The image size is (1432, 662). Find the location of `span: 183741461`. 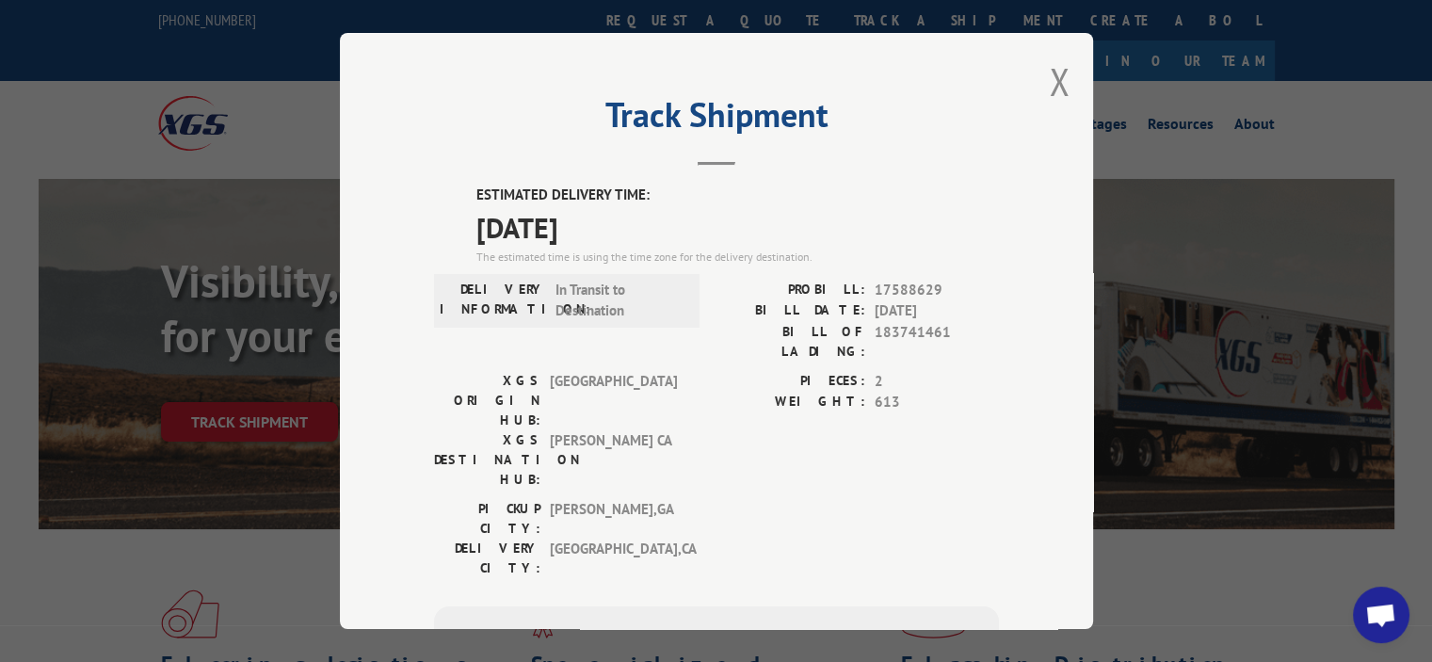

span: 183741461 is located at coordinates (937, 342).